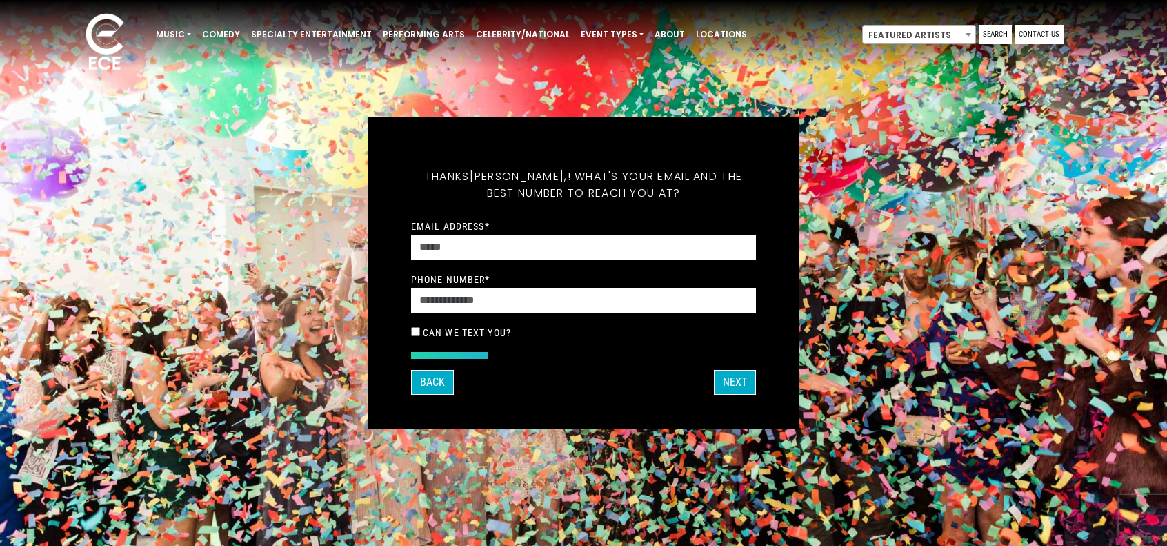  I want to click on label: Can we text you?, so click(467, 332).